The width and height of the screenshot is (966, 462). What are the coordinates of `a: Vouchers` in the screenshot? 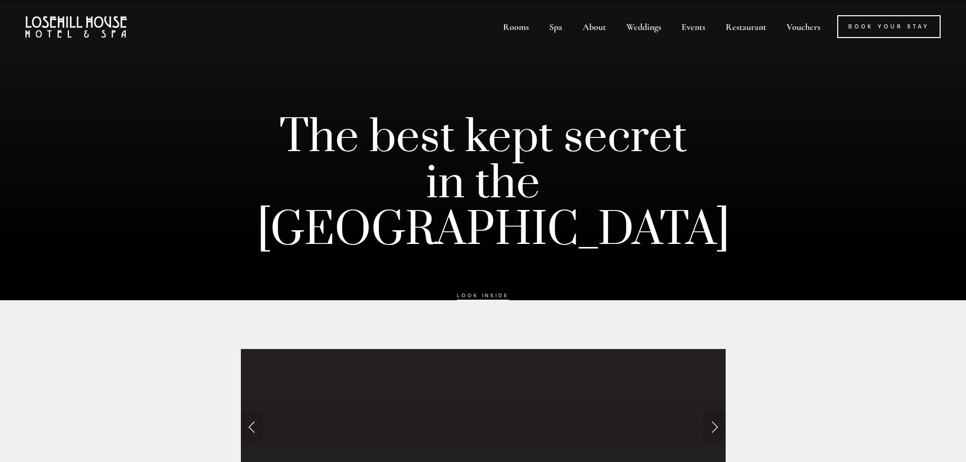 It's located at (803, 26).